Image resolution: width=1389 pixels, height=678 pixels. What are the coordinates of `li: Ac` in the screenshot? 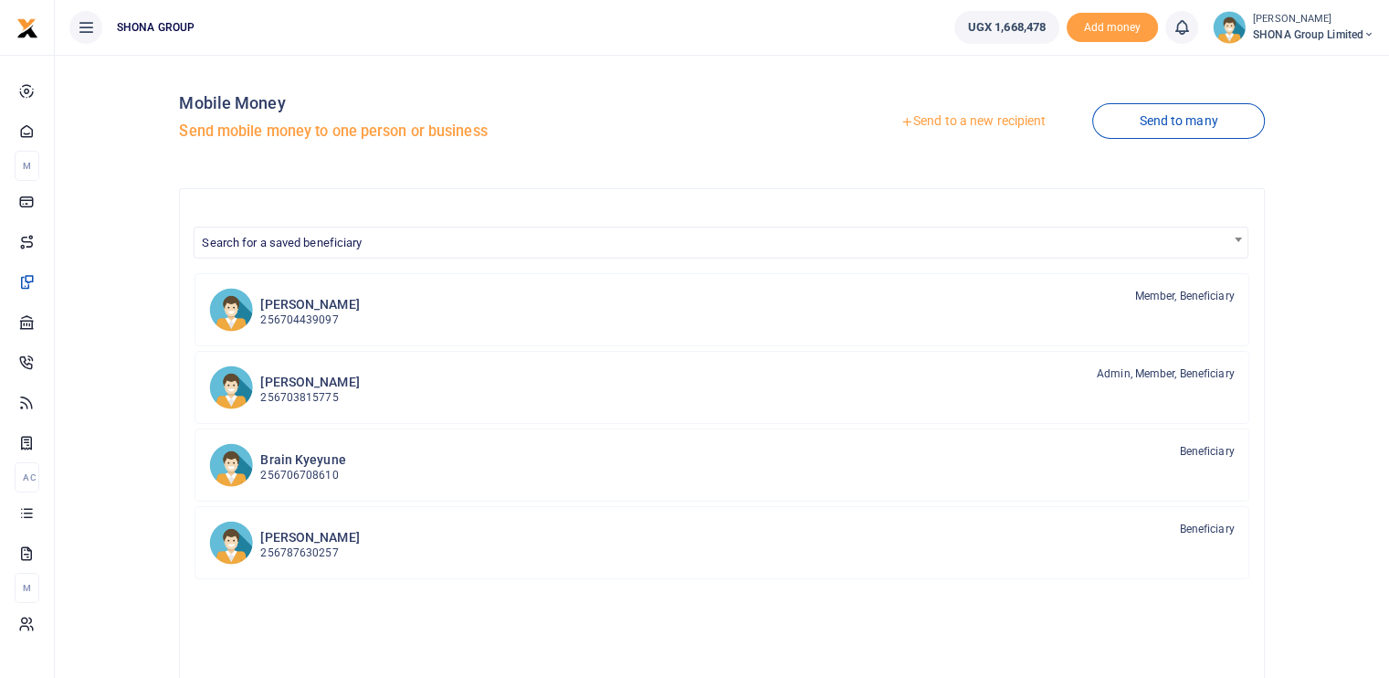 It's located at (26, 477).